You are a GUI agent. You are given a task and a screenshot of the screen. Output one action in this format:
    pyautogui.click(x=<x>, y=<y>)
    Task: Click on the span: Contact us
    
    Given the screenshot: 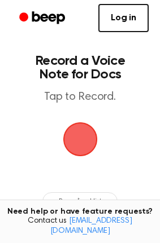 What is the action you would take?
    pyautogui.click(x=80, y=226)
    